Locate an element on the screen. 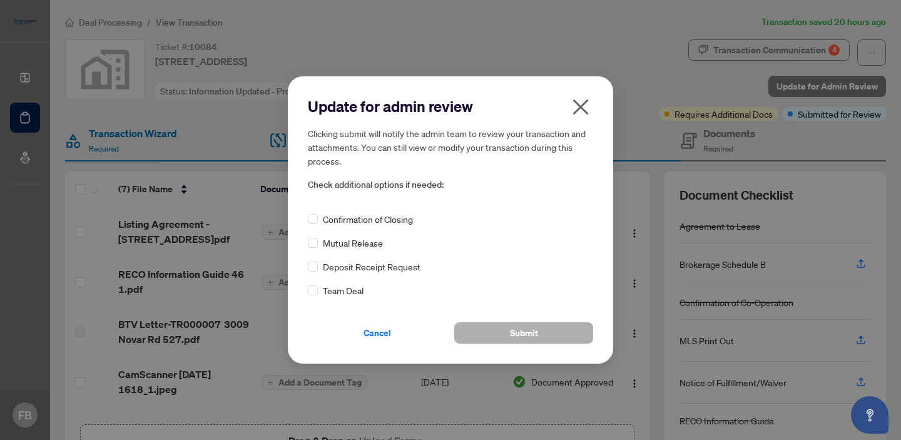 The width and height of the screenshot is (901, 440). h5: Clicking submit will notify the admin team to review your transaction and attachments. You can st... is located at coordinates (451, 147).